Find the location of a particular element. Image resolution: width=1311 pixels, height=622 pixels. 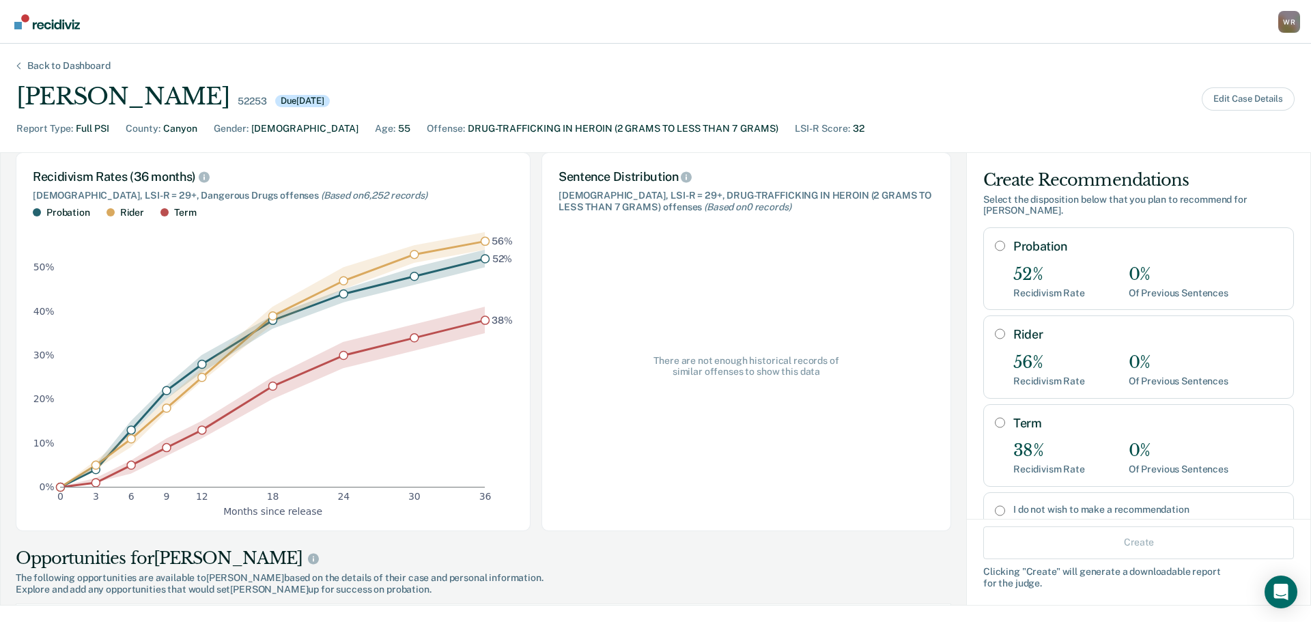

label: Probation is located at coordinates (1148, 246).